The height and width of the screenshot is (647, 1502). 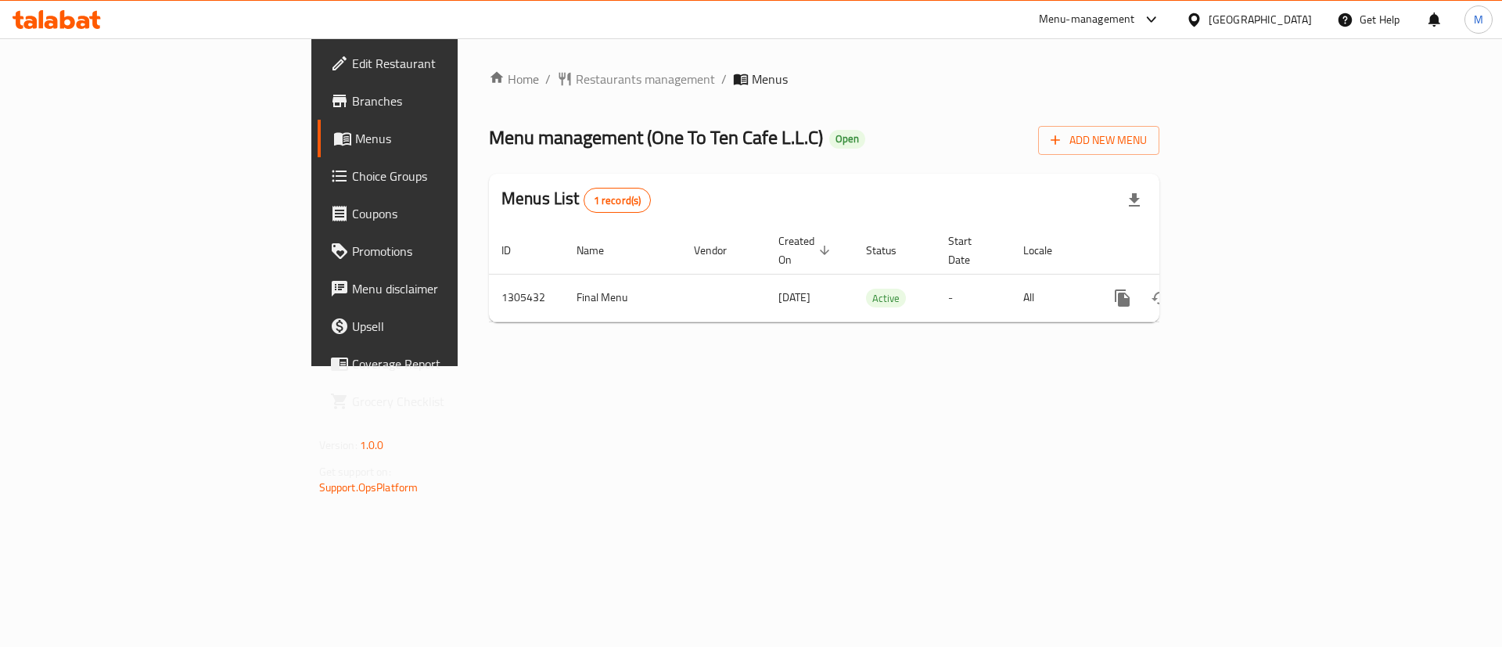 What do you see at coordinates (440, 63) in the screenshot?
I see `a: Edit Restaurant` at bounding box center [440, 63].